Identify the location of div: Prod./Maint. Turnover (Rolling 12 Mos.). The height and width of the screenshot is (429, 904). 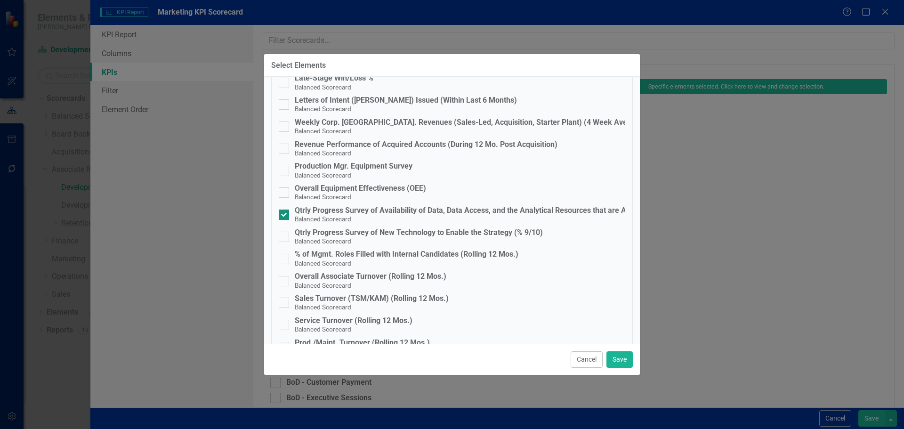
(362, 343).